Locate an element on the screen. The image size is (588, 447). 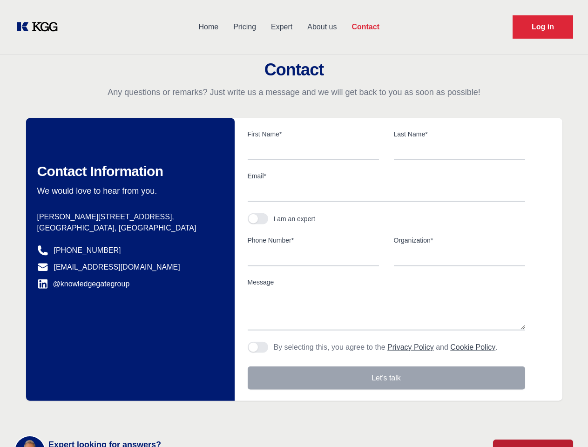
a: About us is located at coordinates (322, 27).